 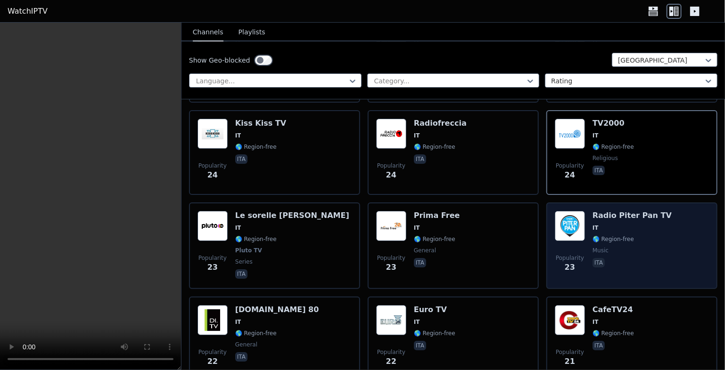 What do you see at coordinates (220, 60) in the screenshot?
I see `label: Show Geo-blocked` at bounding box center [220, 60].